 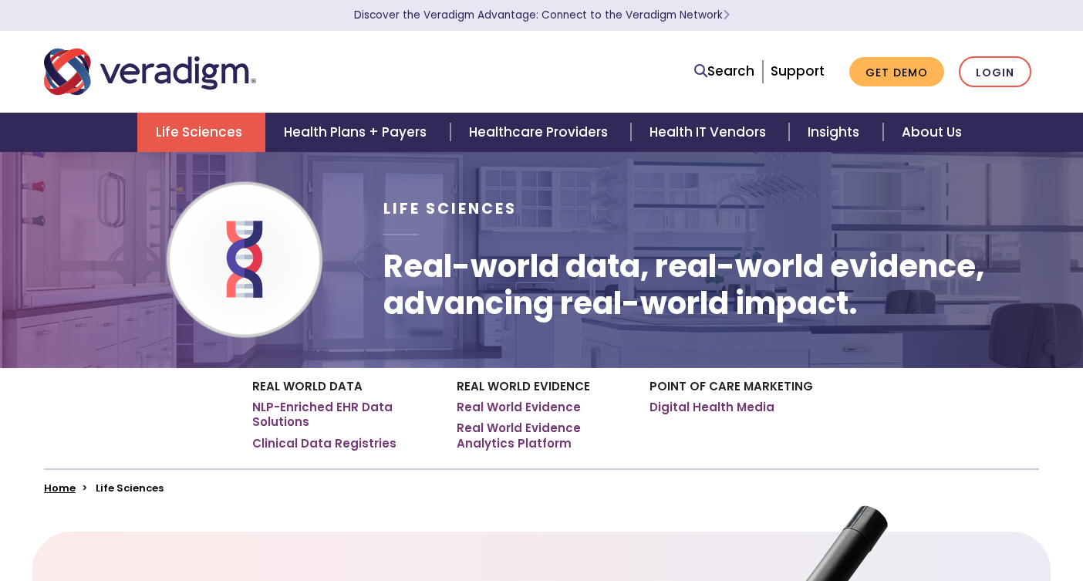 What do you see at coordinates (357, 132) in the screenshot?
I see `a: Health Plans + Payers` at bounding box center [357, 132].